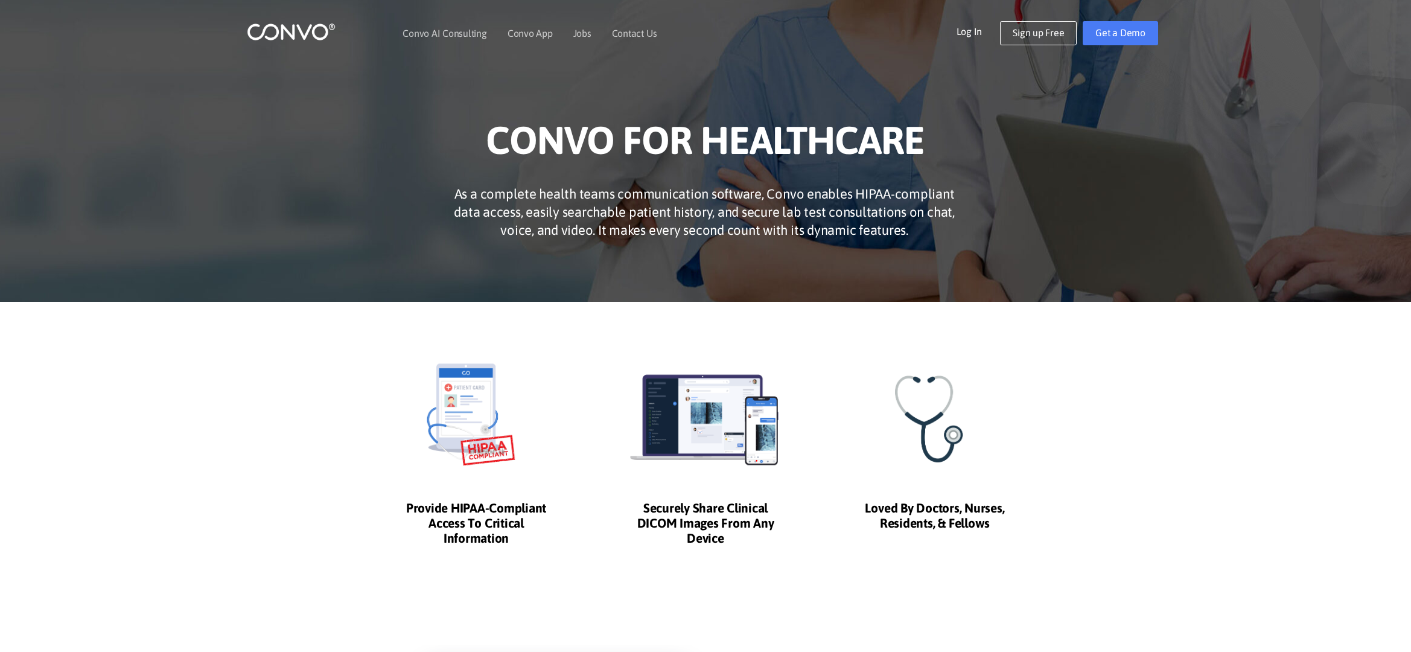  What do you see at coordinates (530, 33) in the screenshot?
I see `a: Convo App` at bounding box center [530, 33].